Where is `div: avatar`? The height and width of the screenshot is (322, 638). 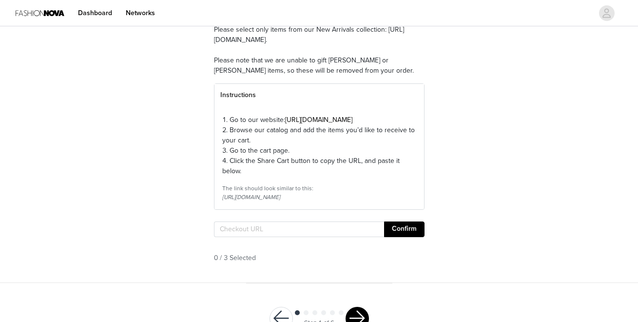
div: avatar is located at coordinates (607, 13).